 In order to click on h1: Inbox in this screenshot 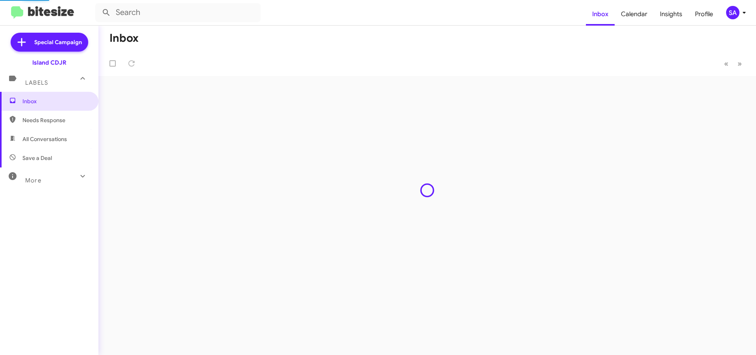, I will do `click(124, 38)`.